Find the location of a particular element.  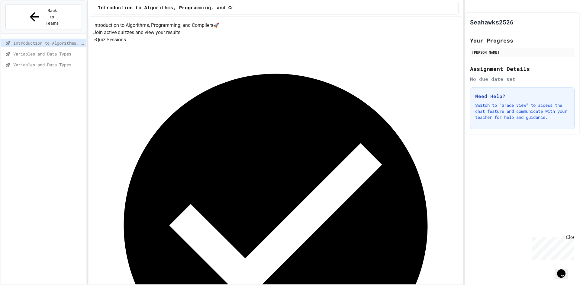

h5: > Quiz Sessions is located at coordinates (275, 40).